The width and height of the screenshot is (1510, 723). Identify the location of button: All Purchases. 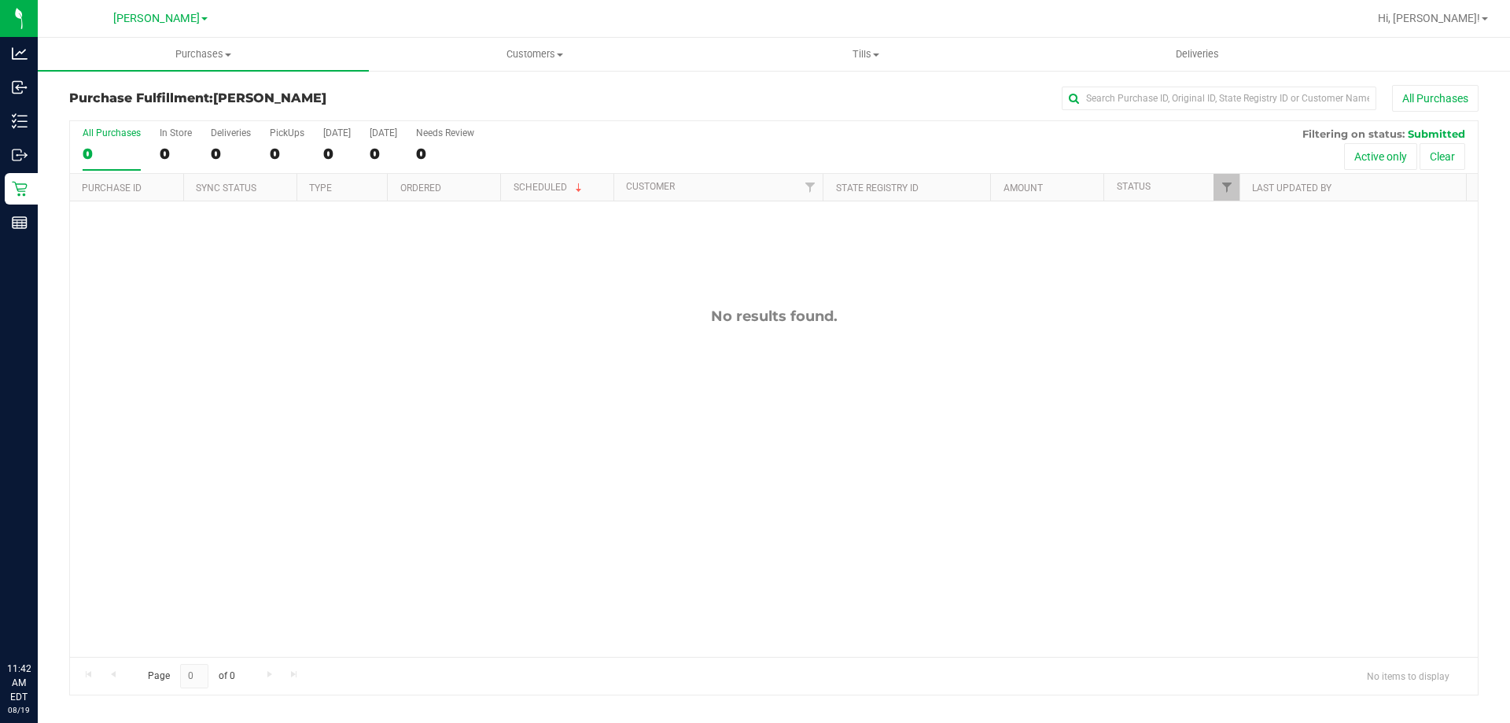
(1435, 98).